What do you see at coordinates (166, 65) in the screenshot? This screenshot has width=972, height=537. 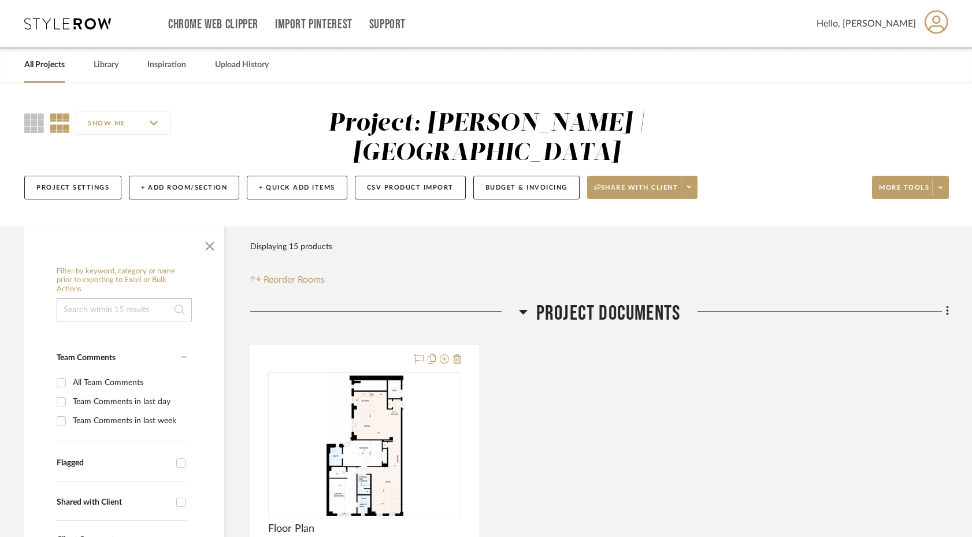 I see `a: Inspiration` at bounding box center [166, 65].